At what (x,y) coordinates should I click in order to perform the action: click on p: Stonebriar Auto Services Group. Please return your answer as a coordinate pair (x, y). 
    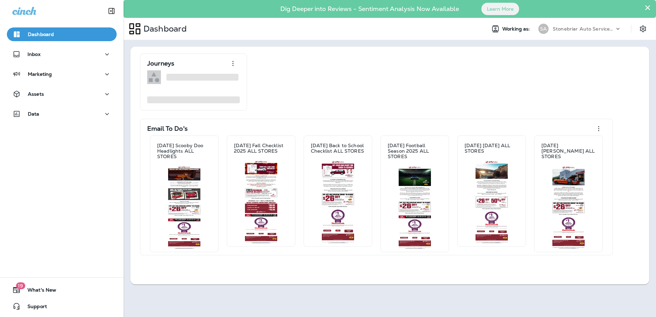
    Looking at the image, I should click on (584, 29).